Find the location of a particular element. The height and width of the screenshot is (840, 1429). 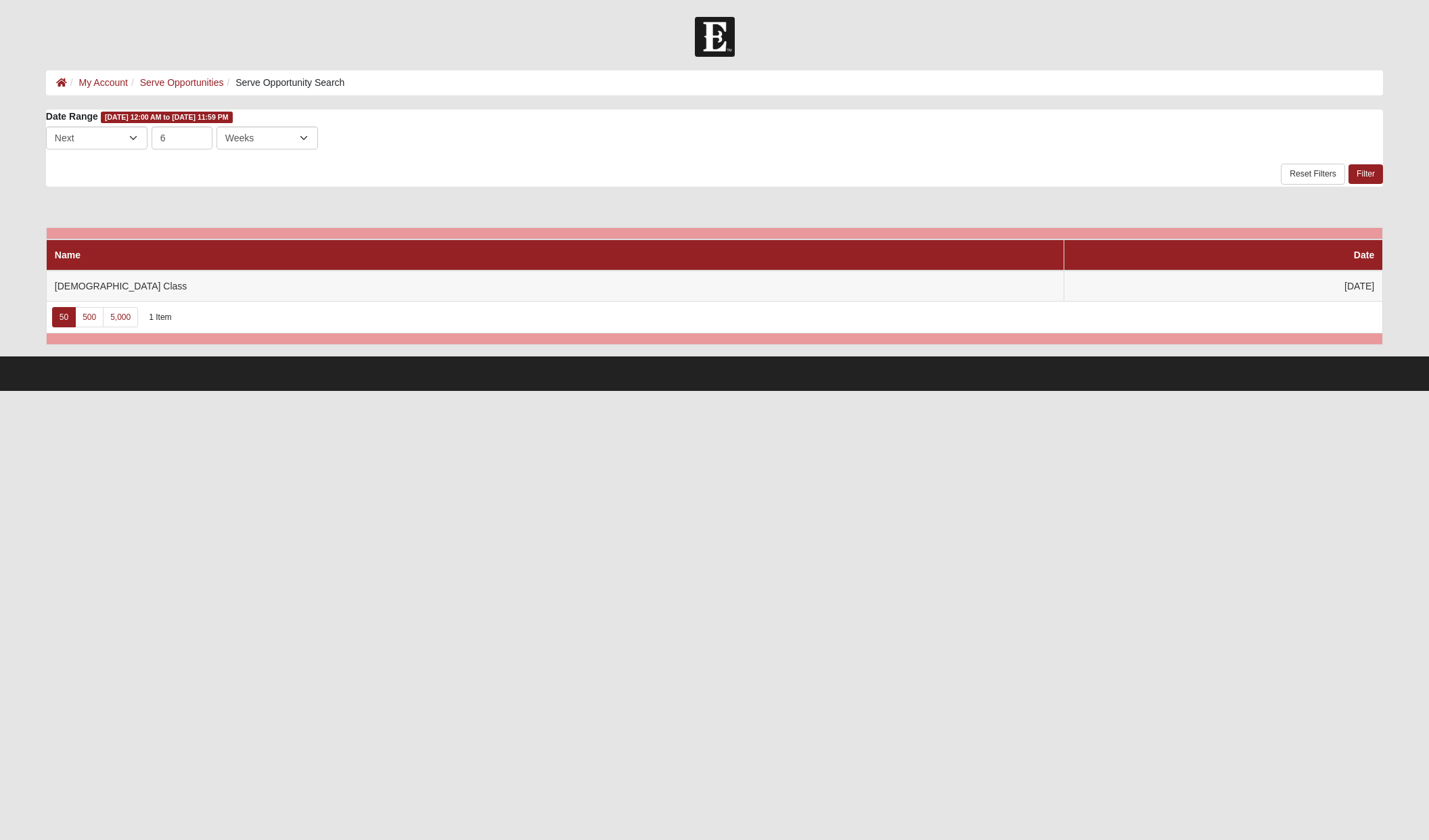

a: Name is located at coordinates (68, 255).